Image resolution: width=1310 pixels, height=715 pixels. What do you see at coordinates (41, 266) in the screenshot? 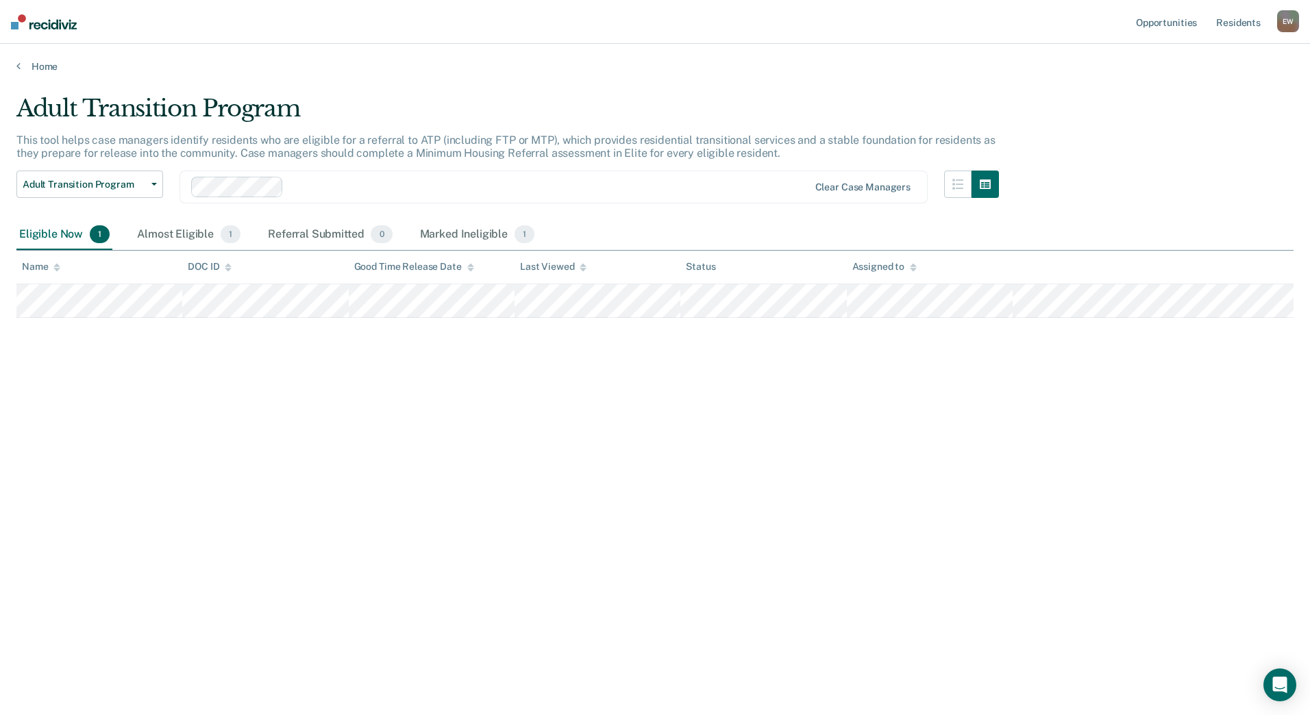
I see `div: Name` at bounding box center [41, 266].